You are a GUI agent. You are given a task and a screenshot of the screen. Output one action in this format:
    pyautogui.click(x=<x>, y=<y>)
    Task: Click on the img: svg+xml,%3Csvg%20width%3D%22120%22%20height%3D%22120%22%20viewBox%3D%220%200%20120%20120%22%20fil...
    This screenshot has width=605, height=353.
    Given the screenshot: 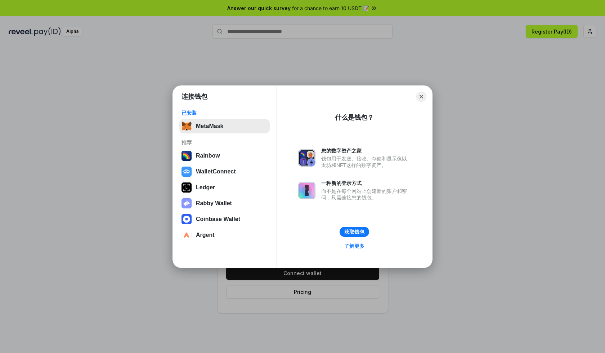 What is the action you would take?
    pyautogui.click(x=187, y=156)
    